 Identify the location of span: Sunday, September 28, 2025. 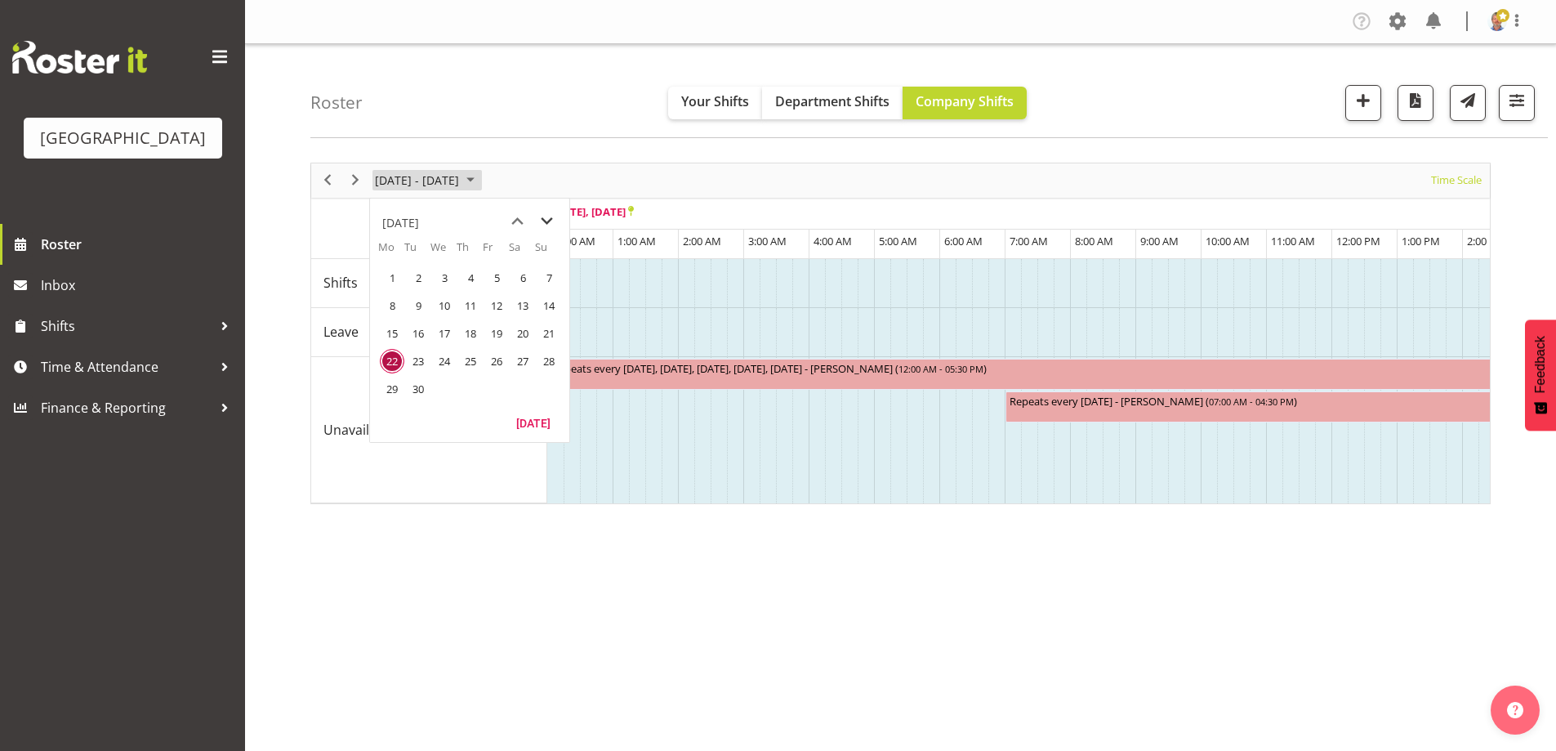
(549, 361).